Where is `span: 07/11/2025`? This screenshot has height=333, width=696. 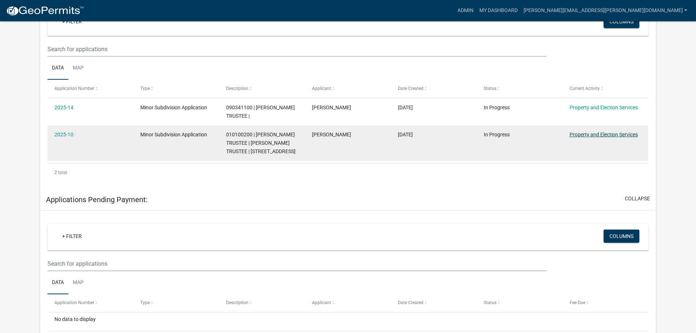
span: 07/11/2025 is located at coordinates (405, 135).